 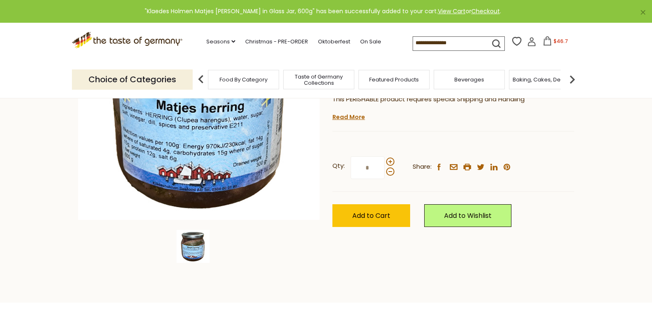 I want to click on a: Seasons, so click(x=221, y=42).